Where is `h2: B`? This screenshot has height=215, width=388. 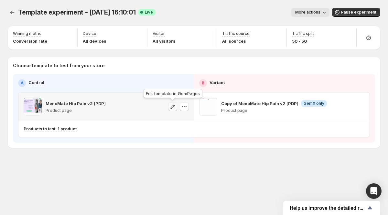 h2: B is located at coordinates (203, 83).